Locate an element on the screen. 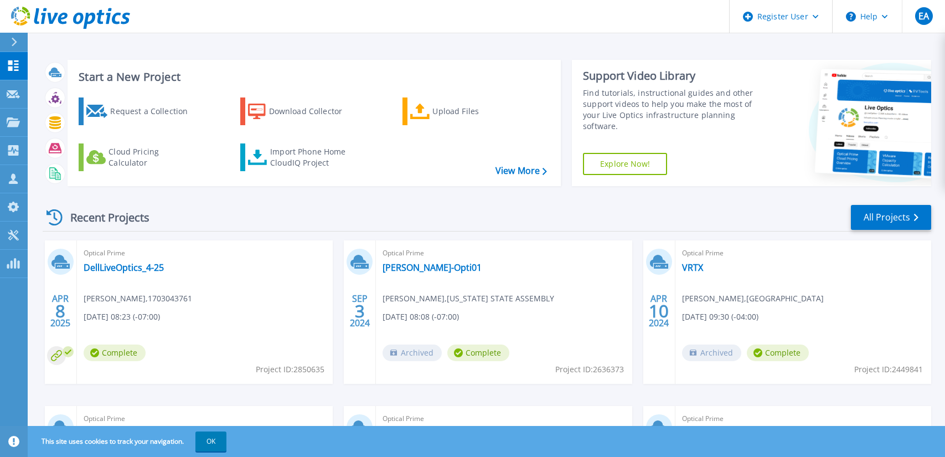  div: APR 2024 is located at coordinates (659, 311).